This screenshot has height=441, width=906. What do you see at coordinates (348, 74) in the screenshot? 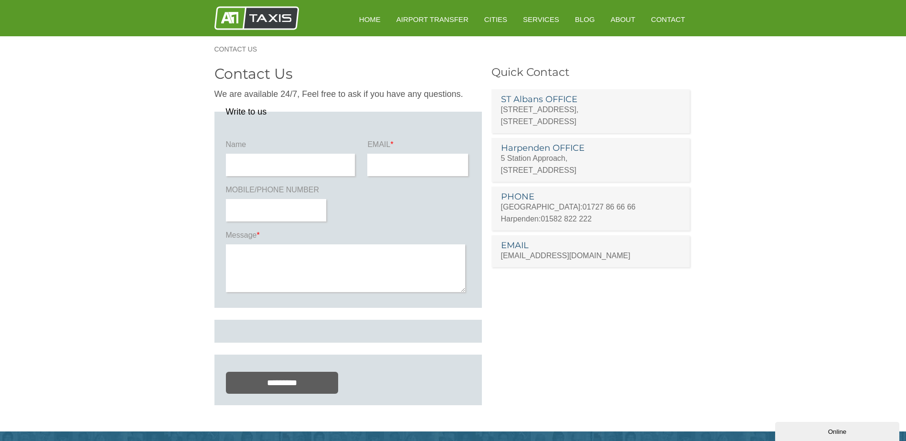
I see `h2: Contact Us` at bounding box center [348, 74].